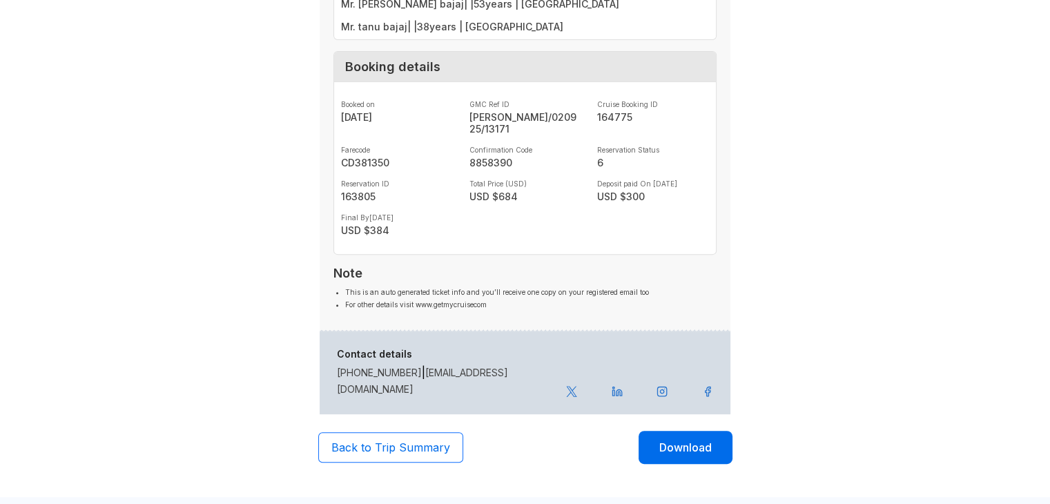 Image resolution: width=1050 pixels, height=504 pixels. I want to click on label: Reservation ID, so click(397, 184).